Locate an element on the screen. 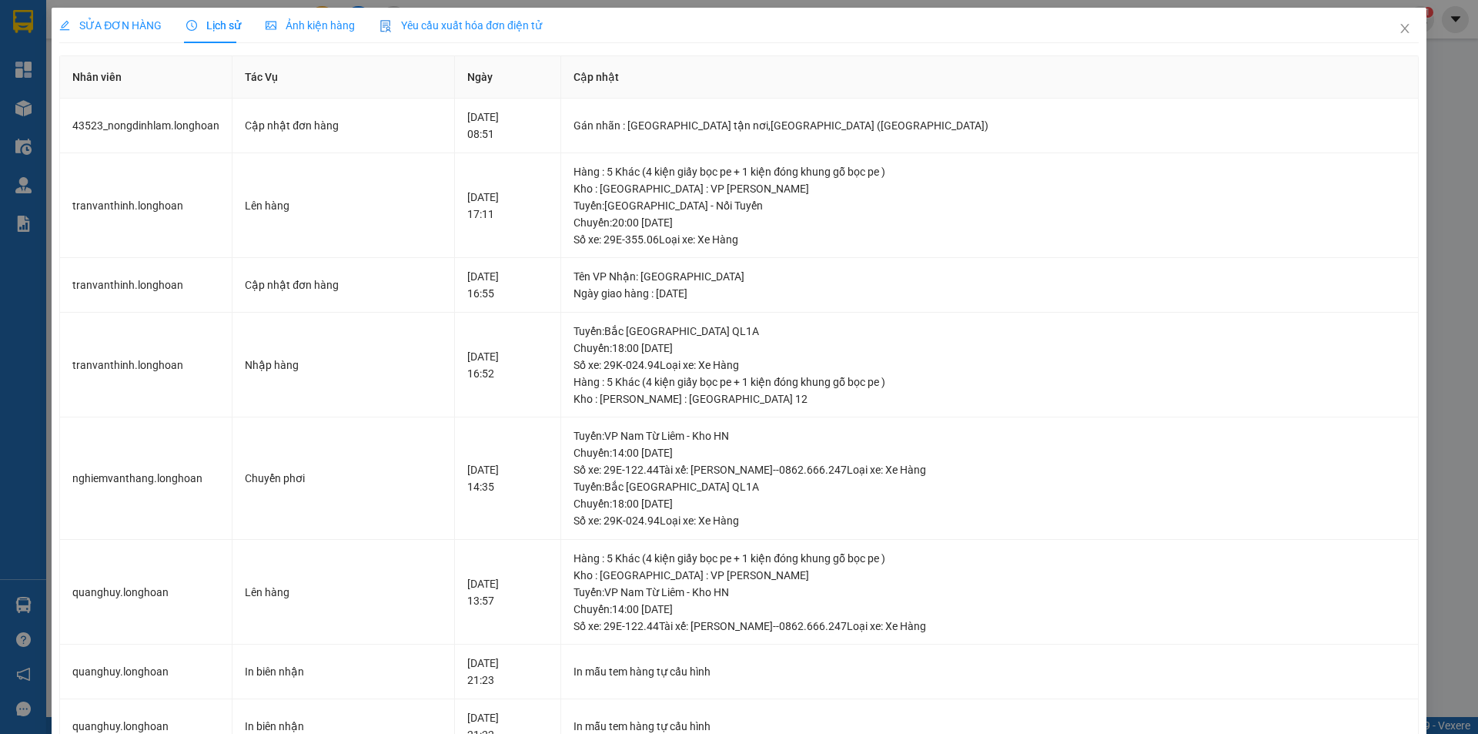 The width and height of the screenshot is (1478, 734). span: picture is located at coordinates (271, 25).